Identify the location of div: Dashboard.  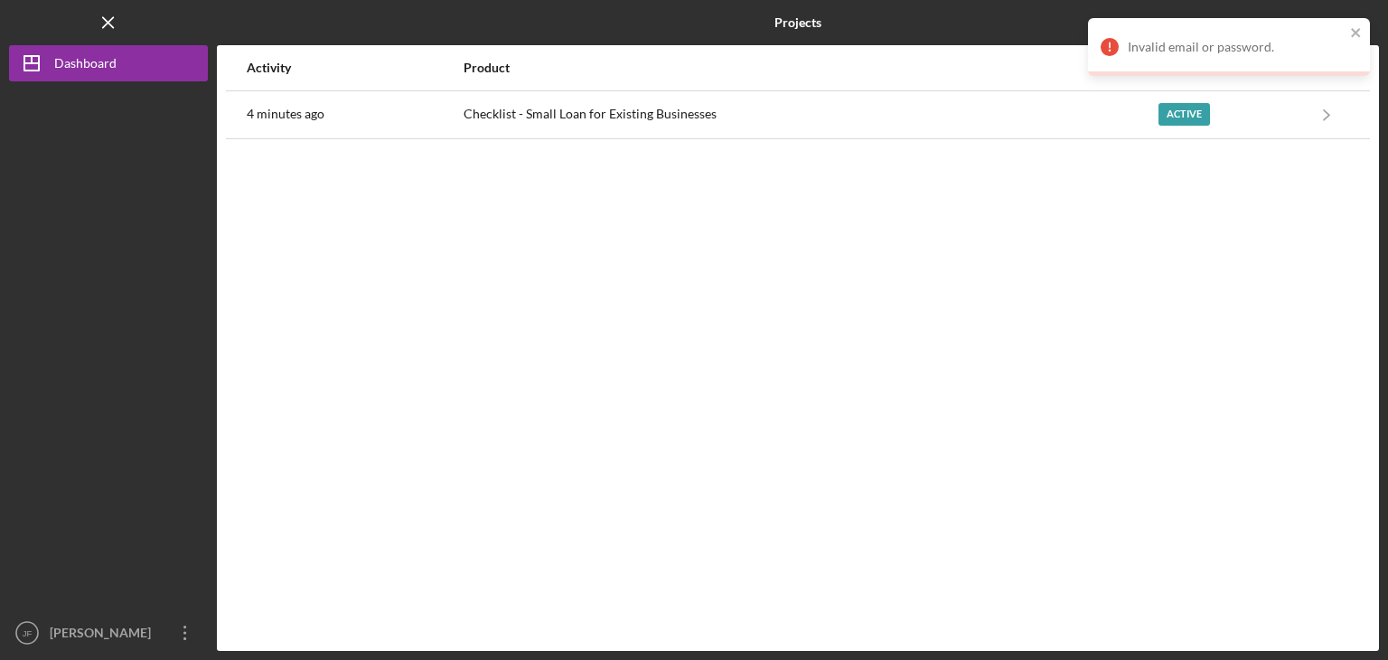
(85, 65).